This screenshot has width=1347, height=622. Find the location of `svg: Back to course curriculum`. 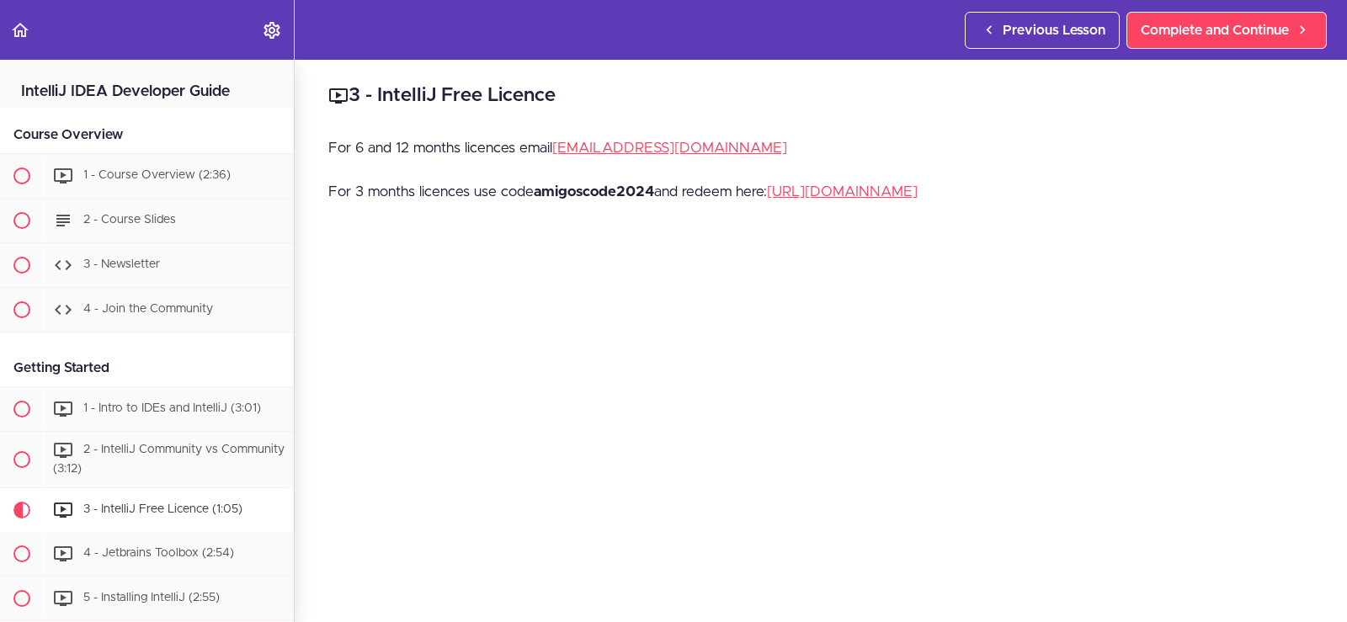

svg: Back to course curriculum is located at coordinates (20, 30).